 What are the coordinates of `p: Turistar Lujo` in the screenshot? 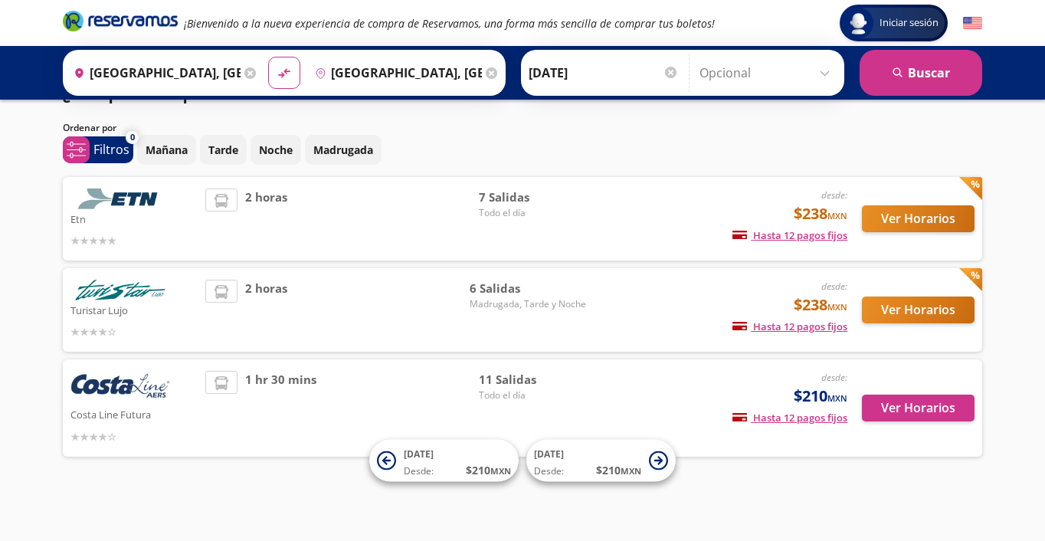 It's located at (134, 310).